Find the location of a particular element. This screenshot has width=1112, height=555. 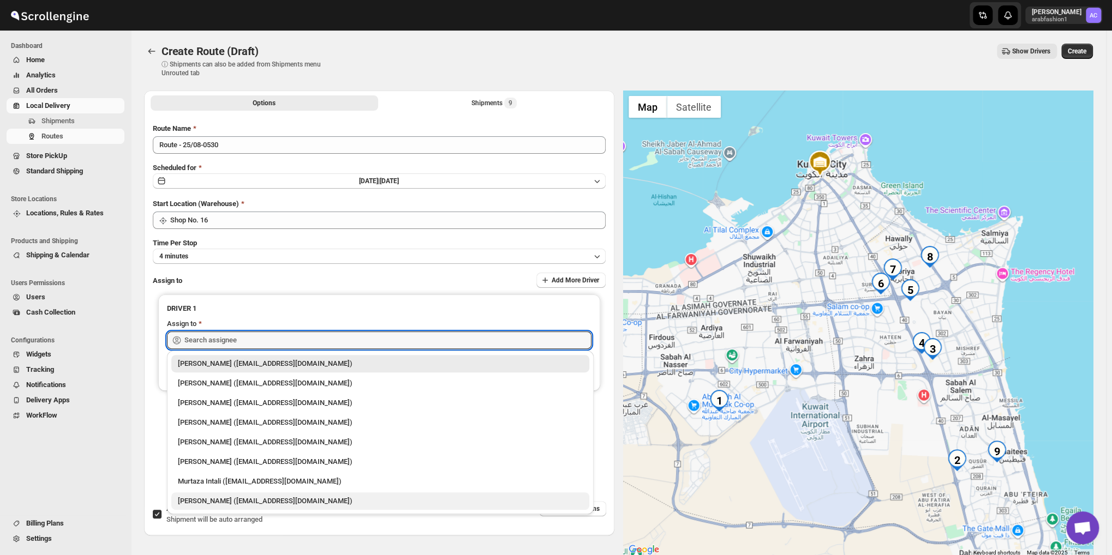

span: Users is located at coordinates (35, 297).